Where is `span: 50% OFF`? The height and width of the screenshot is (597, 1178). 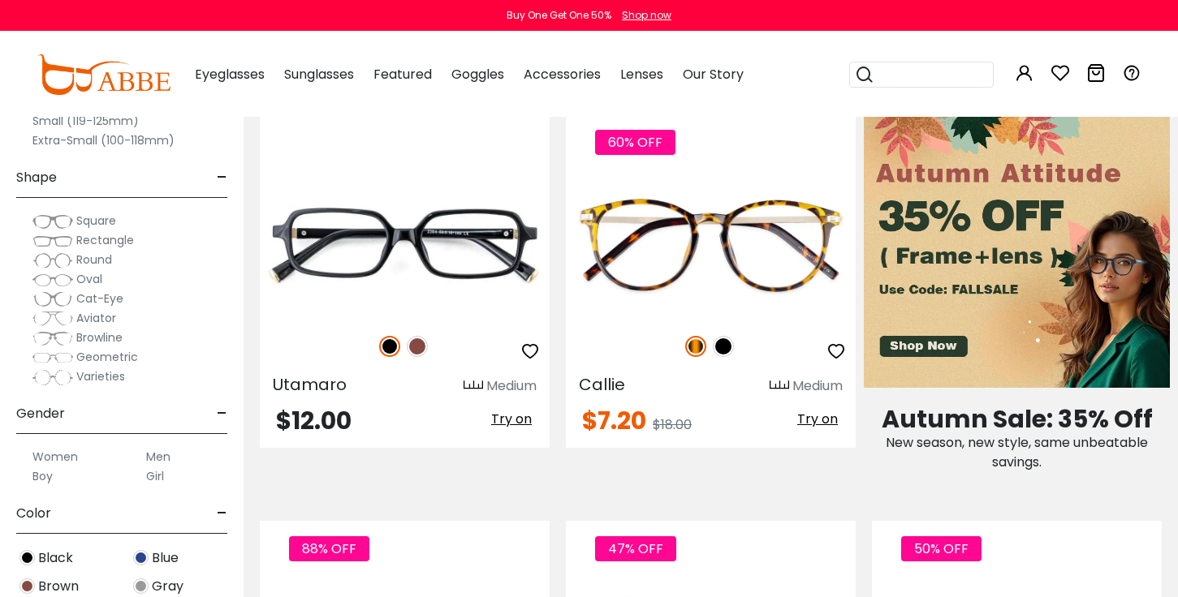
span: 50% OFF is located at coordinates (941, 549).